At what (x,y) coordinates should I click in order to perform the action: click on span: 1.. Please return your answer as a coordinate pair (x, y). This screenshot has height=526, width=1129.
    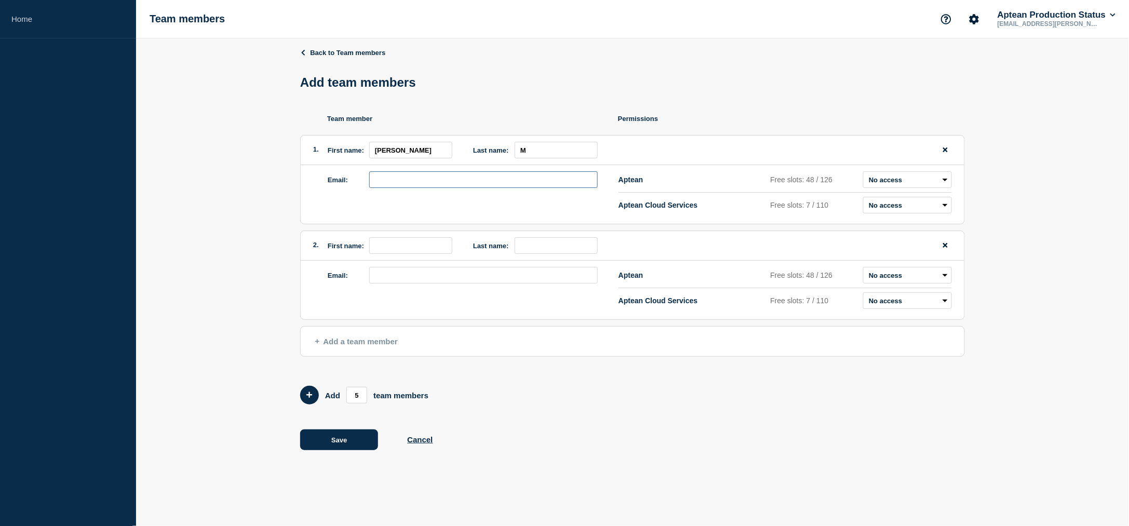
    Looking at the image, I should click on (316, 149).